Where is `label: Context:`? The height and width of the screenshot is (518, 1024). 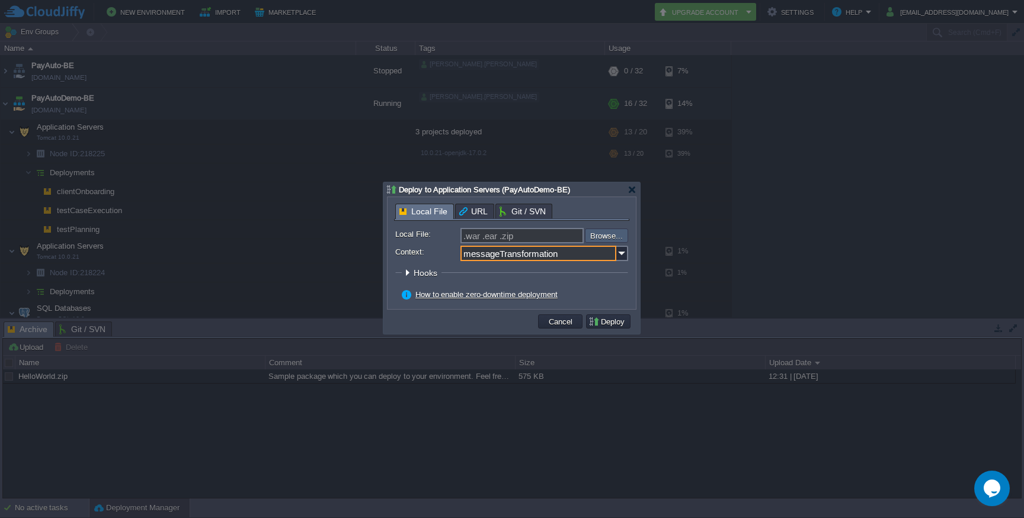 label: Context: is located at coordinates (427, 252).